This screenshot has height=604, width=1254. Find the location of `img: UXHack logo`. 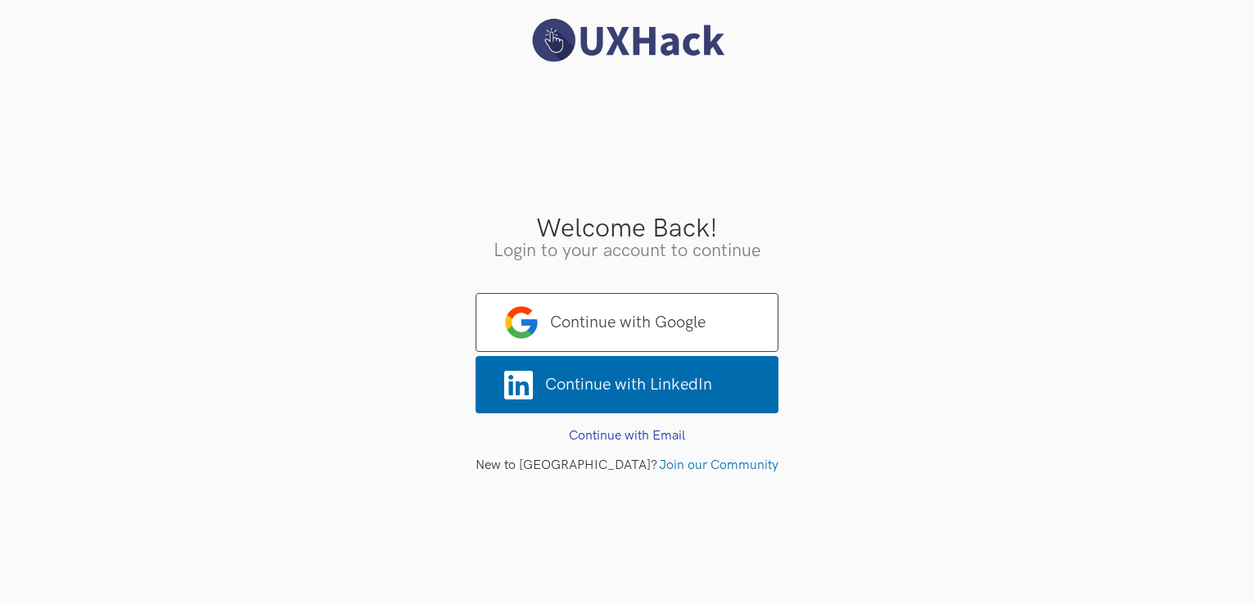

img: UXHack logo is located at coordinates (627, 40).